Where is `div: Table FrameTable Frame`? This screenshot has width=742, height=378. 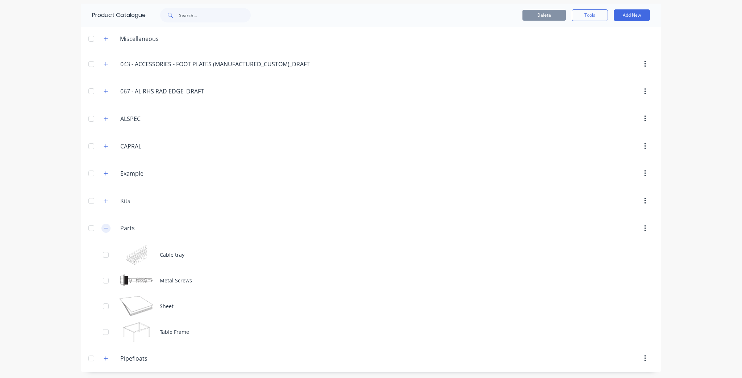 div: Table FrameTable Frame is located at coordinates (371, 332).